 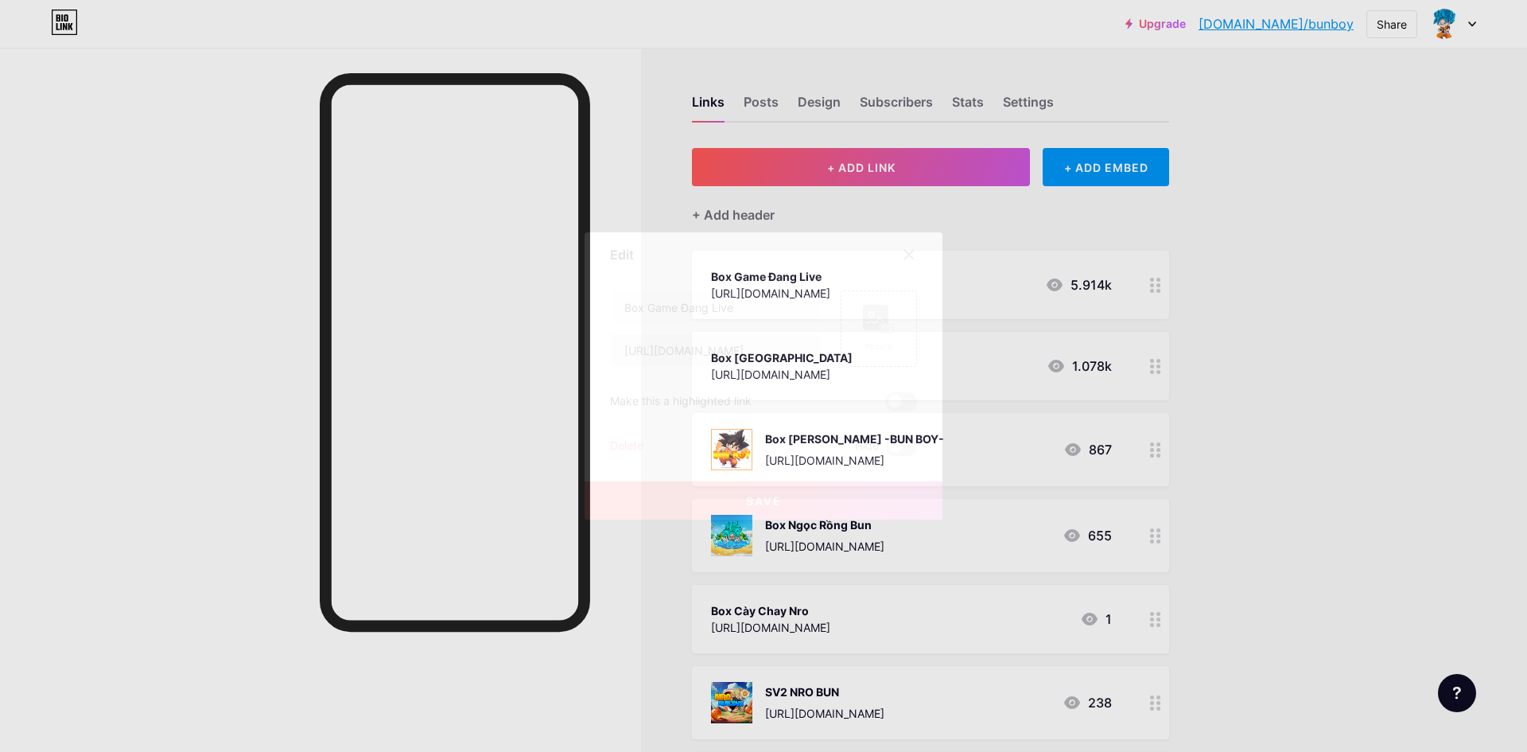 I want to click on div: Delete, so click(x=627, y=446).